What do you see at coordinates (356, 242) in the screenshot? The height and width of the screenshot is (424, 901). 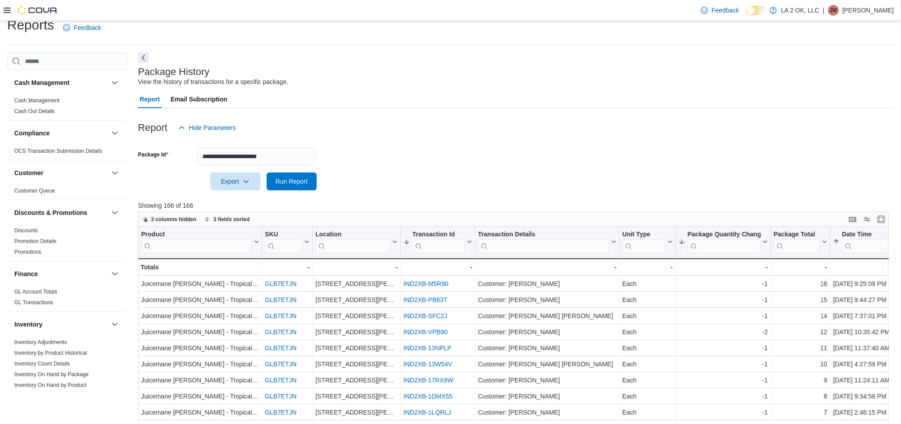 I see `button: Location` at bounding box center [356, 242].